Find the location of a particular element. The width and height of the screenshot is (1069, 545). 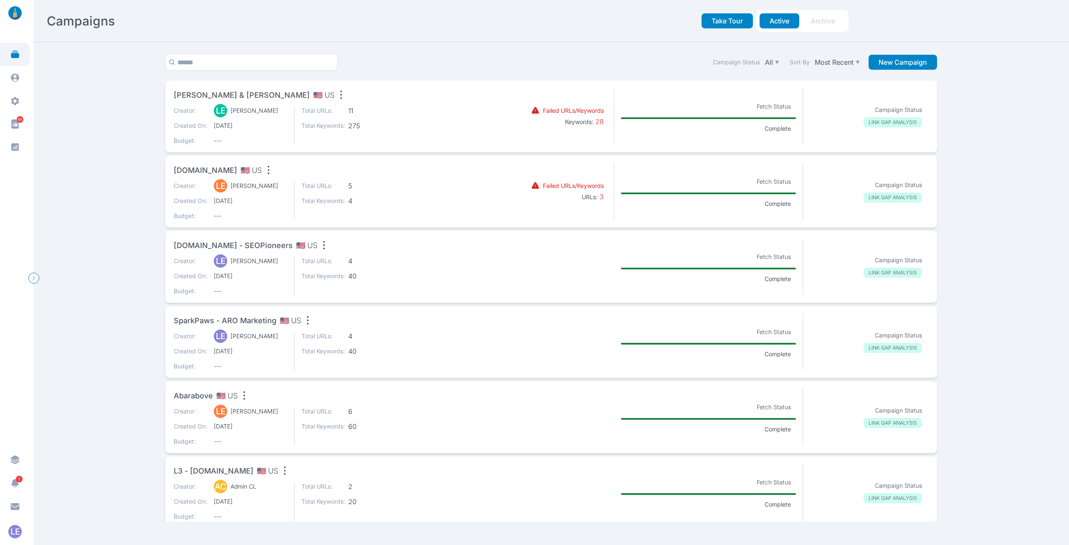

span: 2 is located at coordinates (370, 486).